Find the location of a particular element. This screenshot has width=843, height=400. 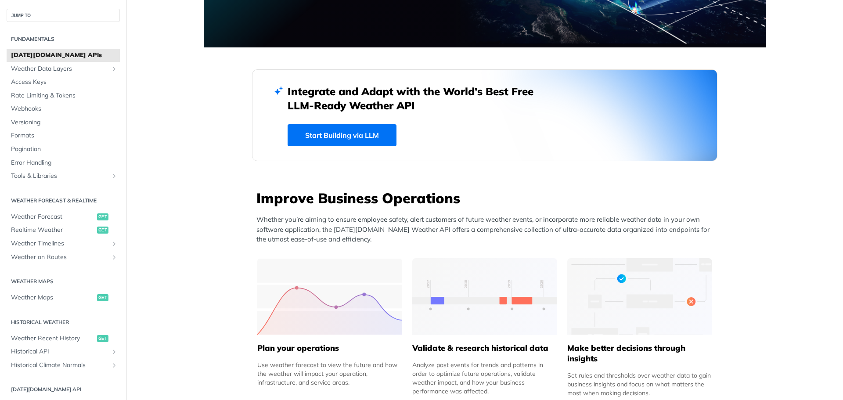

a: Weather on RoutesShow subpages for Weather on Routes is located at coordinates (63, 257).